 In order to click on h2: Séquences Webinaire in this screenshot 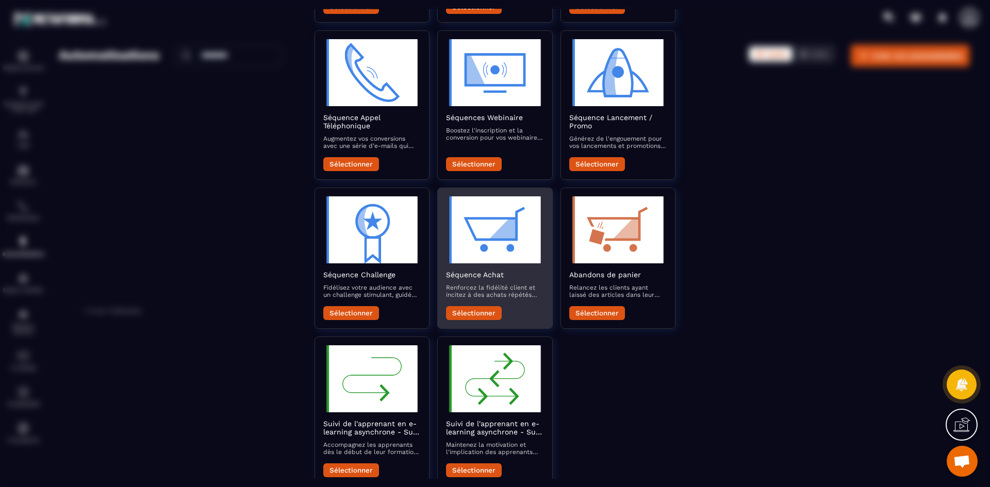, I will do `click(495, 117)`.